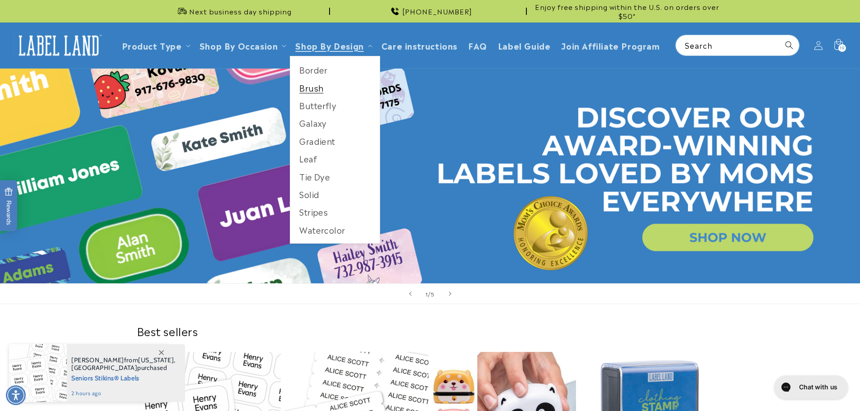  Describe the element at coordinates (335, 105) in the screenshot. I see `a: Butterfly` at that location.